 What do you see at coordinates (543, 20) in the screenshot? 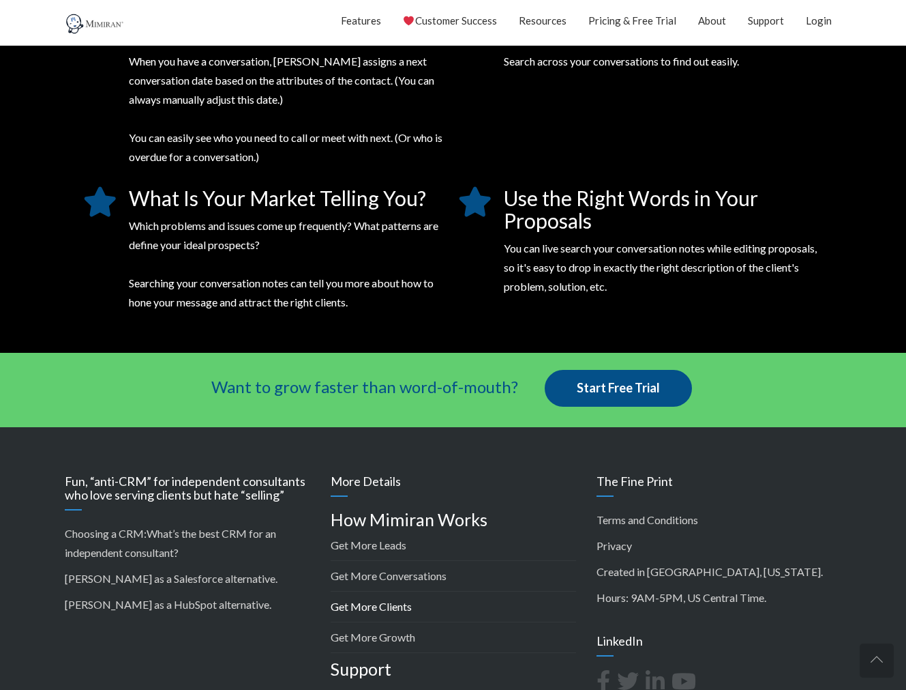
I see `a: Resources` at bounding box center [543, 20].